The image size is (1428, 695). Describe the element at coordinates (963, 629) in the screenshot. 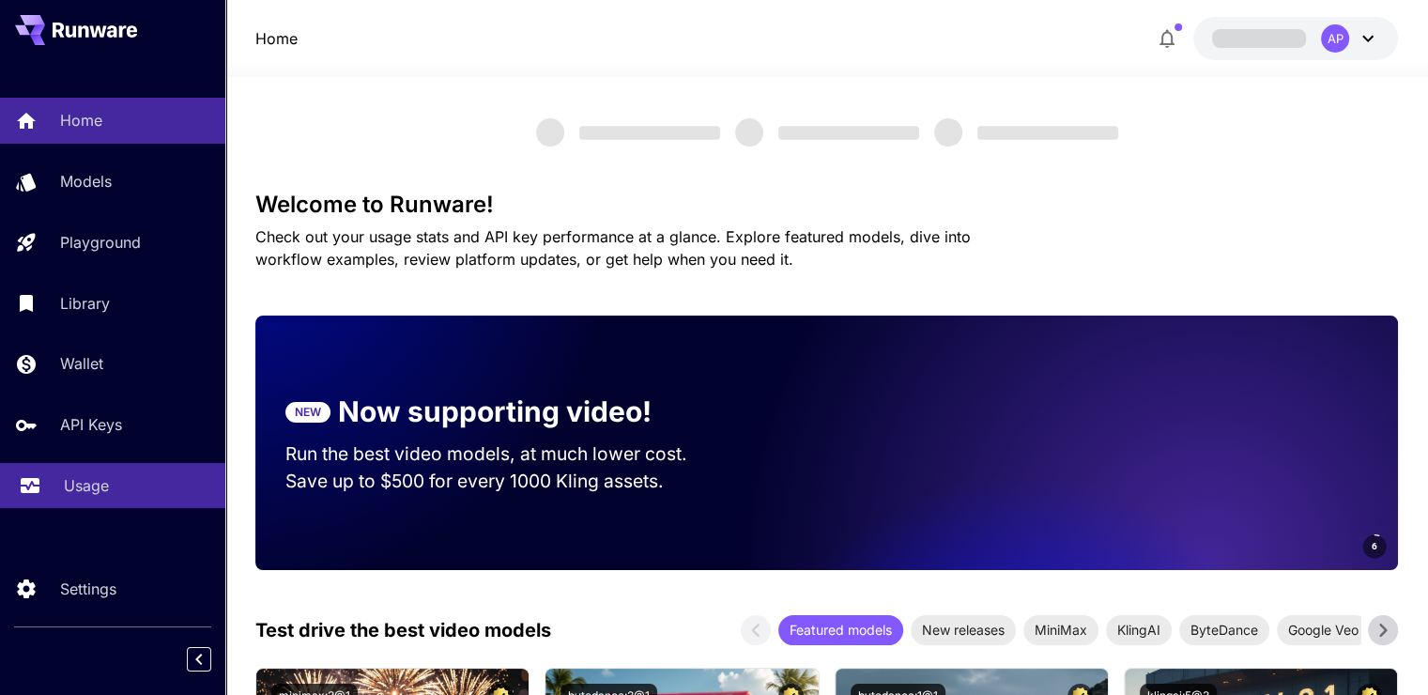

I see `span: New releases` at that location.